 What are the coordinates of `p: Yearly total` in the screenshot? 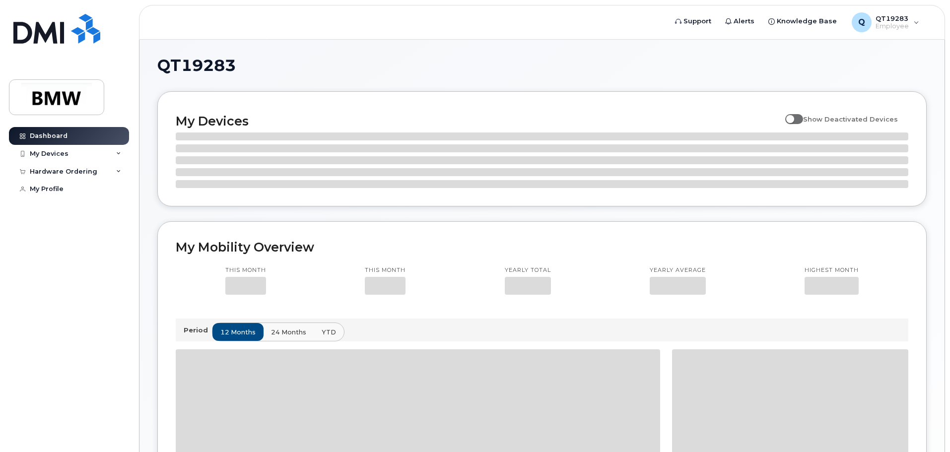 It's located at (528, 271).